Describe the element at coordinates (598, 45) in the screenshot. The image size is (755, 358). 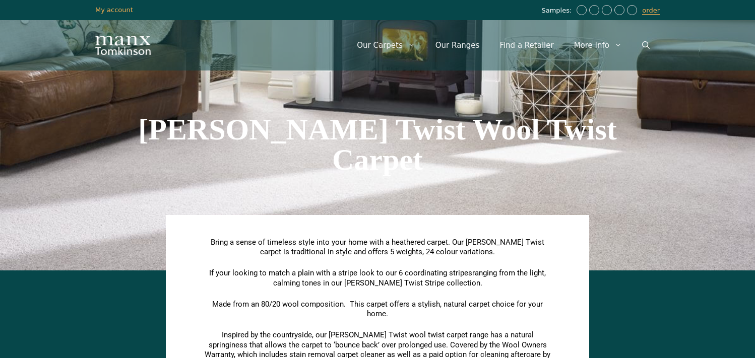
I see `a: More Info` at that location.